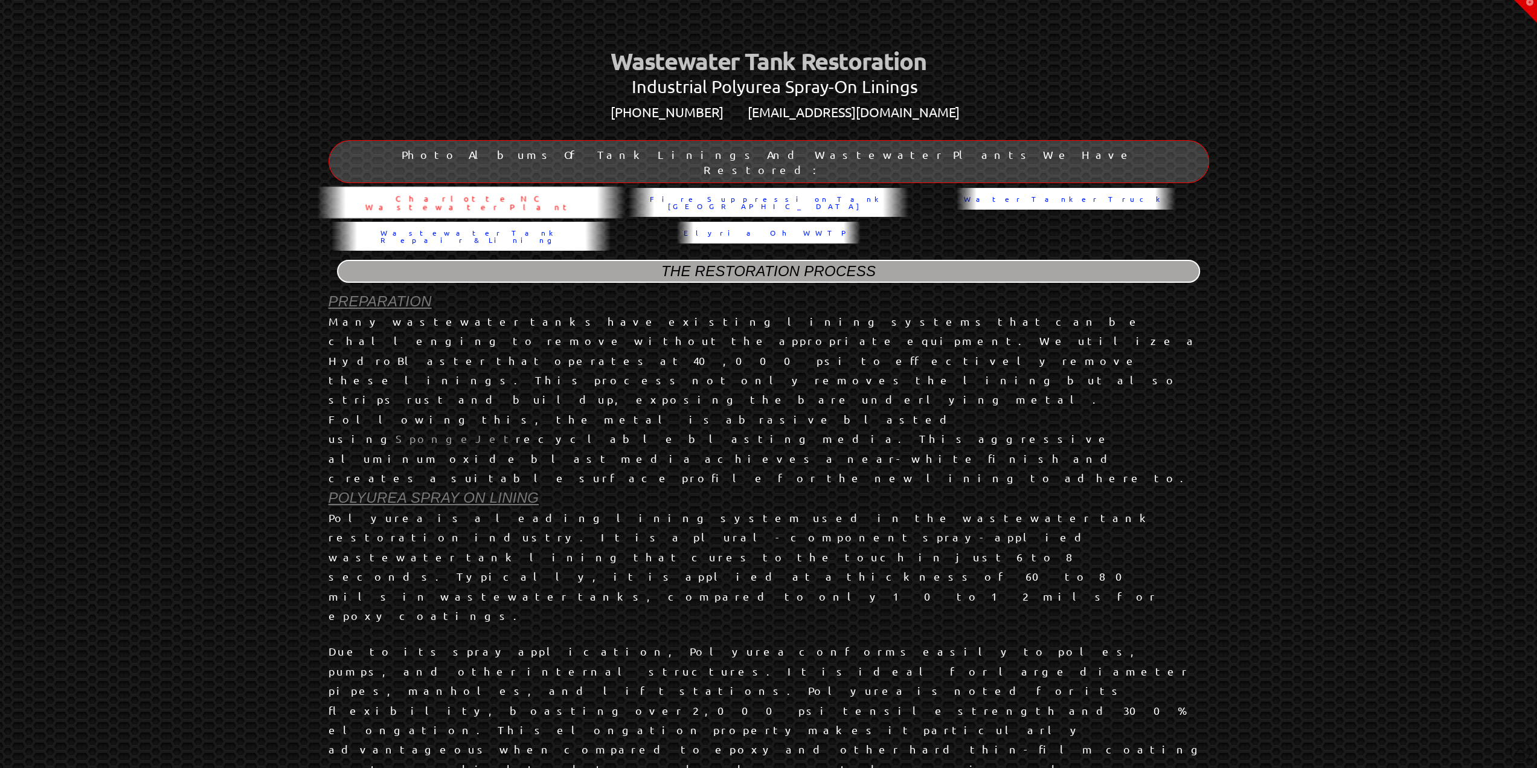 Image resolution: width=1537 pixels, height=768 pixels. Describe the element at coordinates (471, 236) in the screenshot. I see `a: Wastewater Tank Repair & Lining` at that location.